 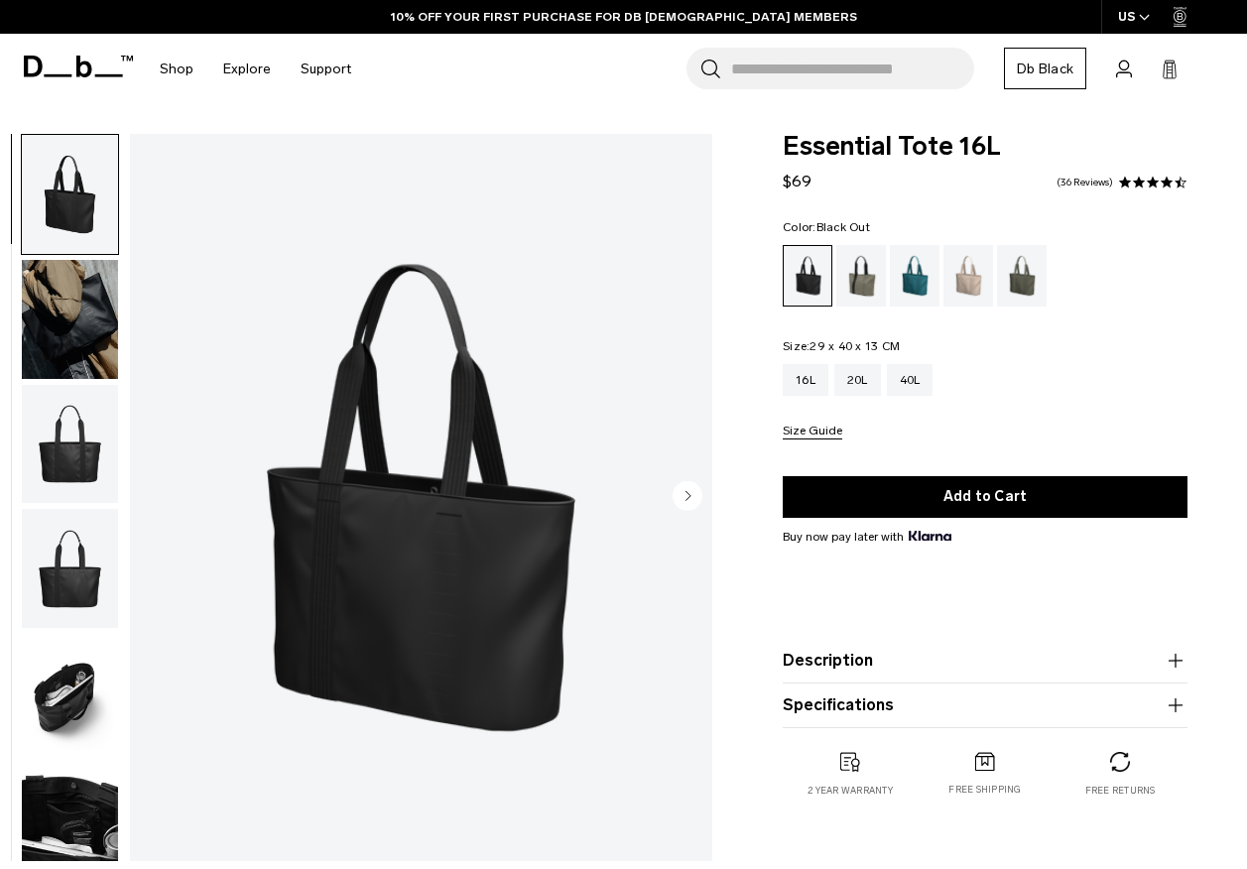 I want to click on span: $69, so click(x=797, y=181).